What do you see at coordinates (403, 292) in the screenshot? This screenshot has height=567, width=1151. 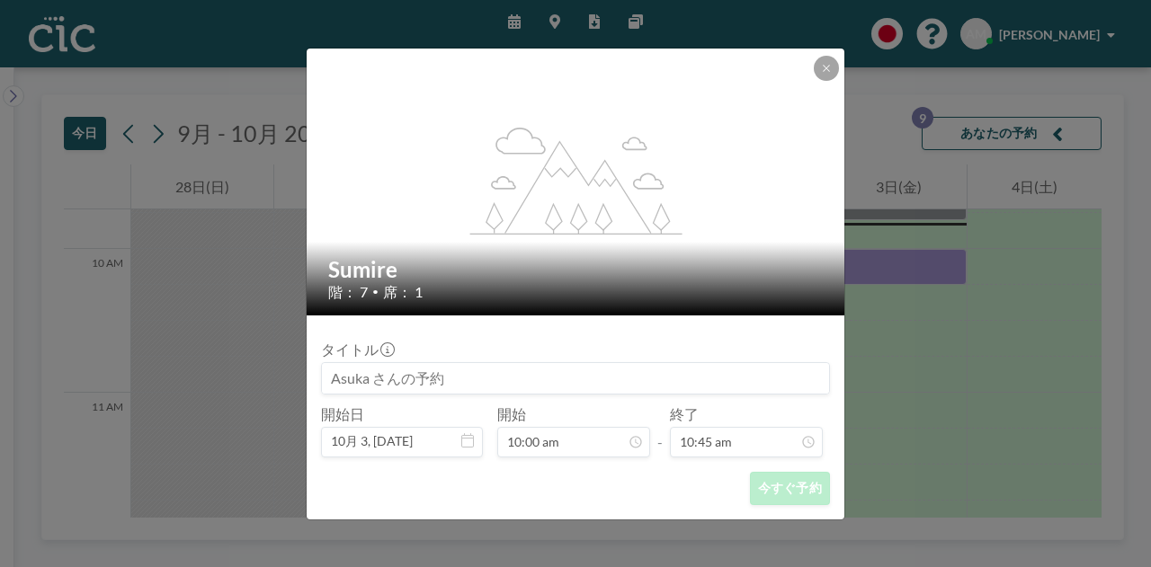 I see `span: 席： 1` at bounding box center [403, 292].